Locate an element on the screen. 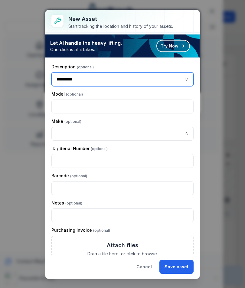  div: Start tracking the location and history of your assets. is located at coordinates (121, 26).